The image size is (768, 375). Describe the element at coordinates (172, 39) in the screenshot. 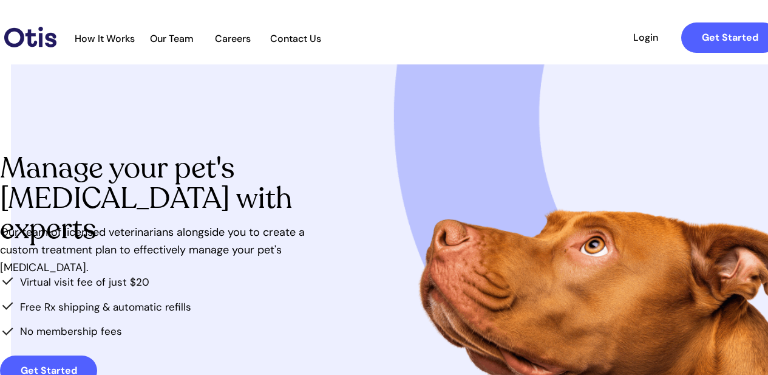

I see `a: Our Team` at that location.